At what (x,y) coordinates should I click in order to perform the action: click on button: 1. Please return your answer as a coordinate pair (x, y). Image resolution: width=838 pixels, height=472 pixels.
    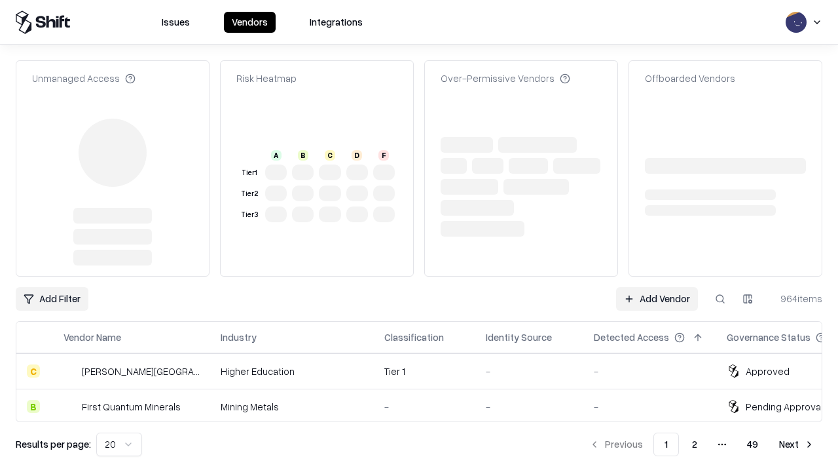
    Looking at the image, I should click on (666, 444).